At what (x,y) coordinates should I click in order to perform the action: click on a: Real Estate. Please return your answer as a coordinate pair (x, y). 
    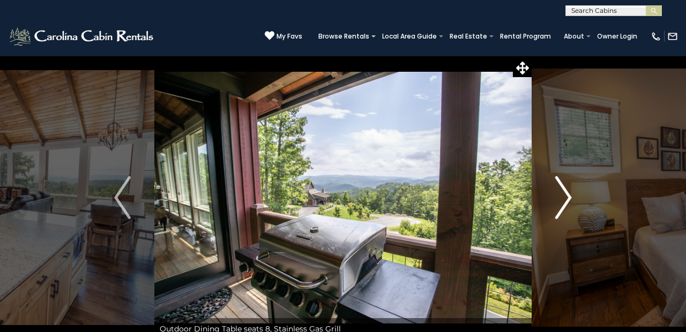
    Looking at the image, I should click on (468, 36).